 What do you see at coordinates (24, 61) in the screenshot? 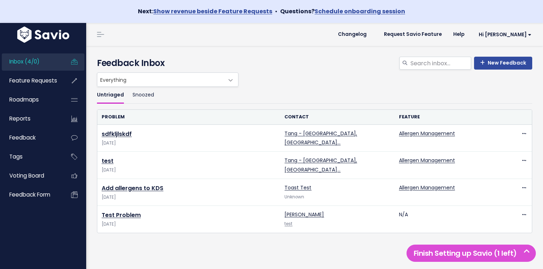
I see `span: Inbox (4/0)` at bounding box center [24, 61].